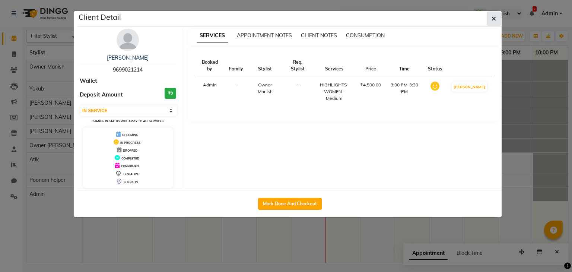 Image resolution: width=572 pixels, height=272 pixels. I want to click on th: Time, so click(404, 66).